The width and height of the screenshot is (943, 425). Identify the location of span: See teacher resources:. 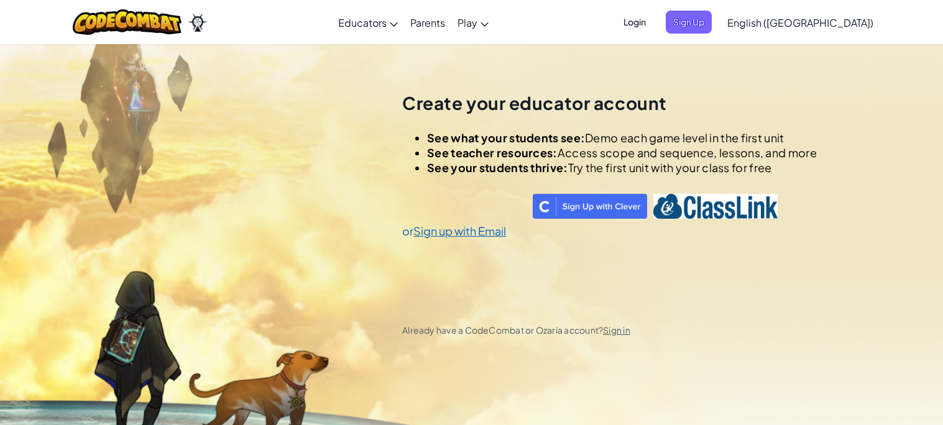
(492, 152).